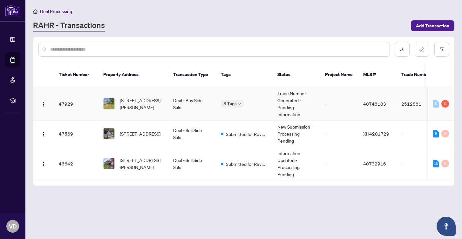  Describe the element at coordinates (240, 104) in the screenshot. I see `span: down` at that location.